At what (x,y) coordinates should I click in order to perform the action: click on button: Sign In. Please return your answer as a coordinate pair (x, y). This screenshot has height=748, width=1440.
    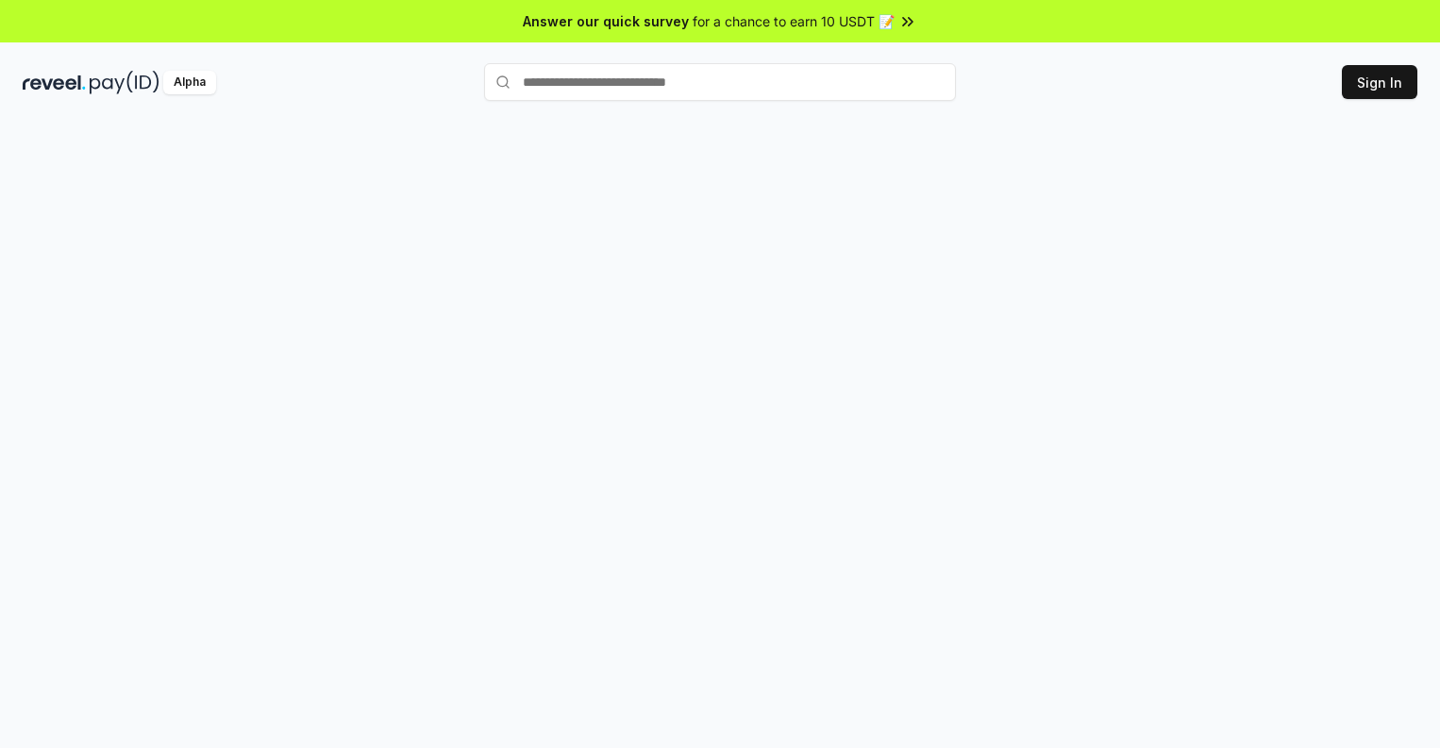
    Looking at the image, I should click on (1380, 82).